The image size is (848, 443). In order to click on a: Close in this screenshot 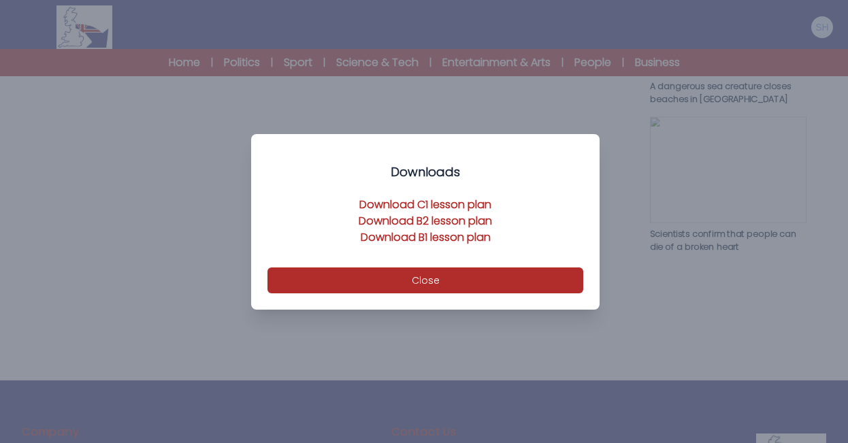, I will do `click(425, 280)`.